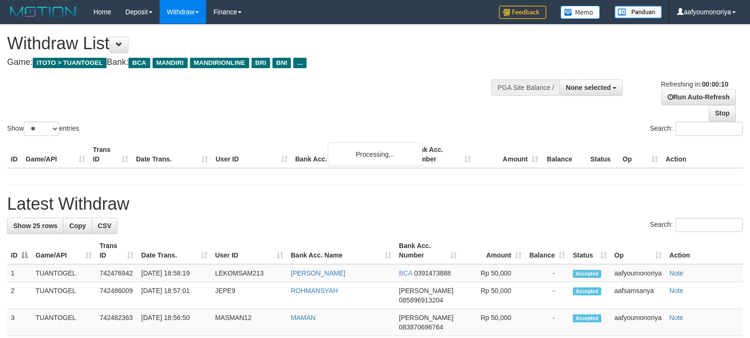  What do you see at coordinates (70, 63) in the screenshot?
I see `span: ITOTO > TUANTOGEL` at bounding box center [70, 63].